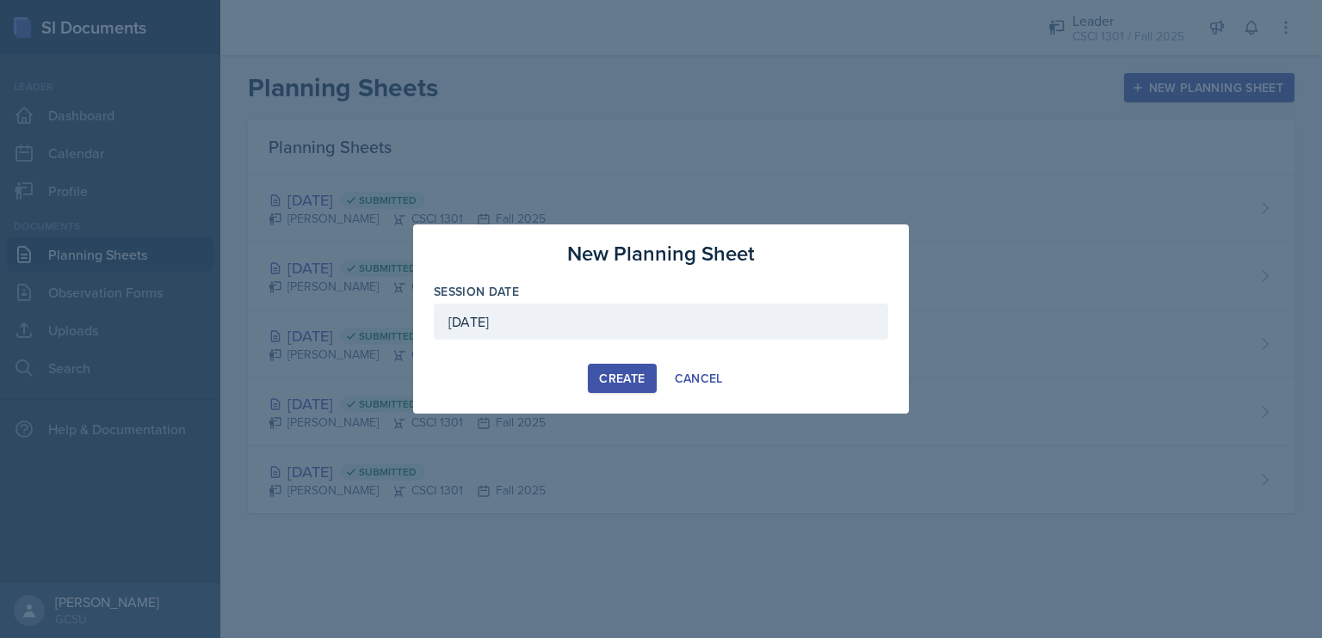  Describe the element at coordinates (661, 254) in the screenshot. I see `h3: New Planning Sheet` at that location.